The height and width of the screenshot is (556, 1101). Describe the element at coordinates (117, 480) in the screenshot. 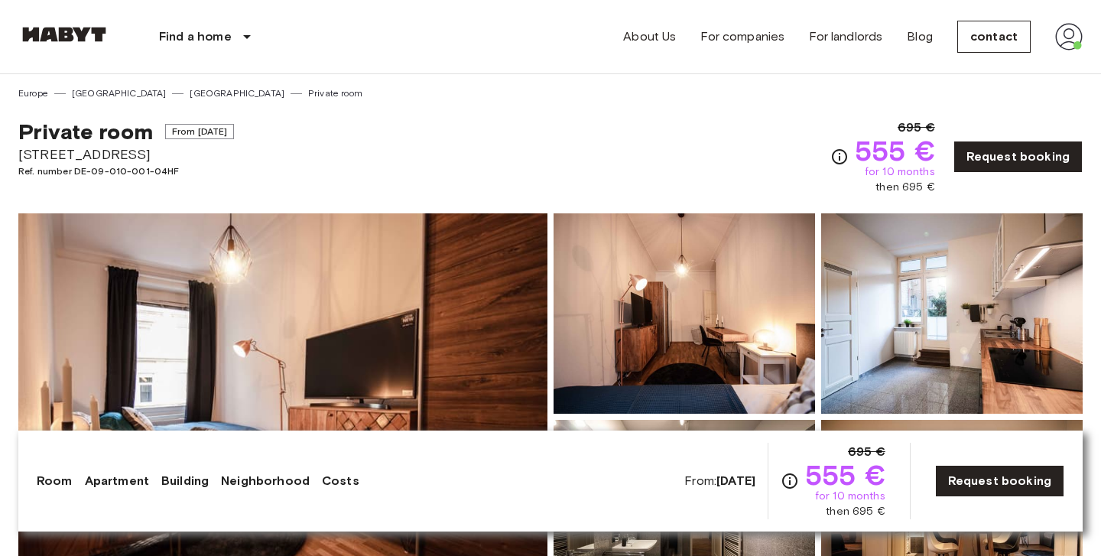

I see `font: Apartment` at that location.